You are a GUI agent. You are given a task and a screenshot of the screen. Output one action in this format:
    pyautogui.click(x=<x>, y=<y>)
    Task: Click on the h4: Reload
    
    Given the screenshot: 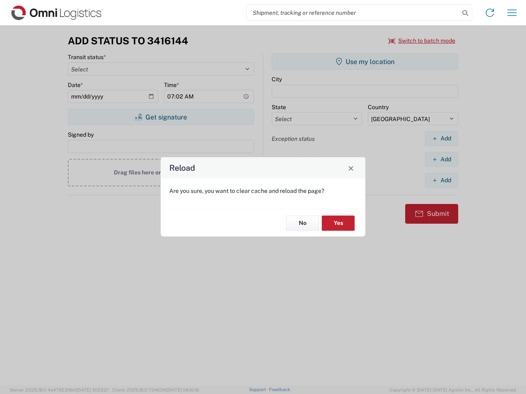 What is the action you would take?
    pyautogui.click(x=182, y=168)
    